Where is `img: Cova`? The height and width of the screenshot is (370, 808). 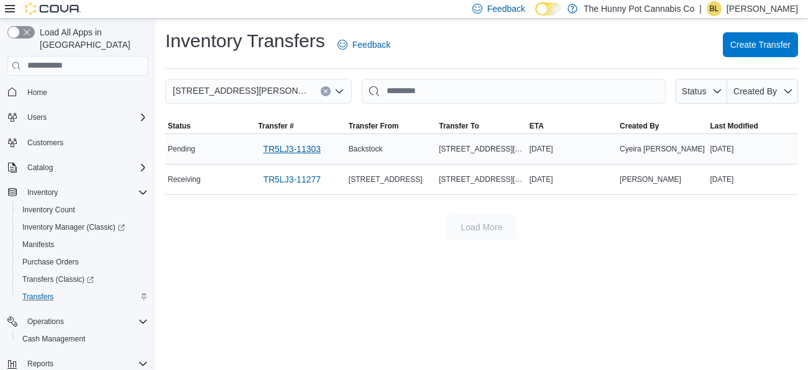 img: Cova is located at coordinates (53, 9).